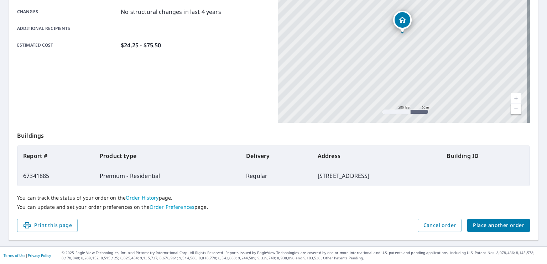  I want to click on p: You can update and set your order preferences on the page., so click(274, 207).